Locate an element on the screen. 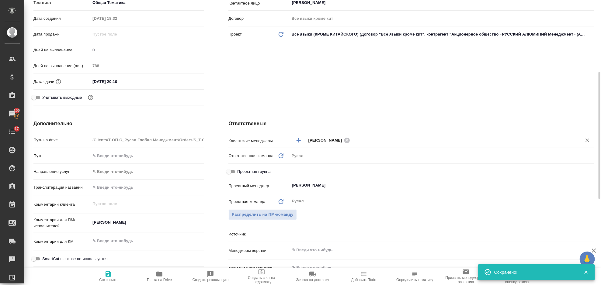 This screenshot has height=285, width=601. span: 100 is located at coordinates (17, 111).